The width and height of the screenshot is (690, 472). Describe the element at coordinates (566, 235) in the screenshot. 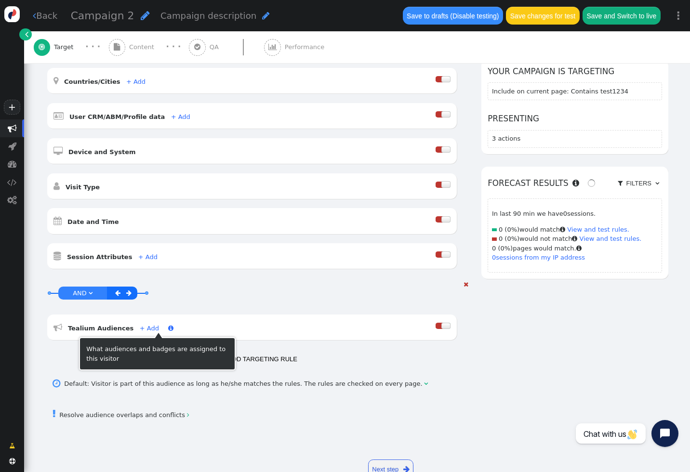

I see `div: would match would not match pages would match.` at that location.